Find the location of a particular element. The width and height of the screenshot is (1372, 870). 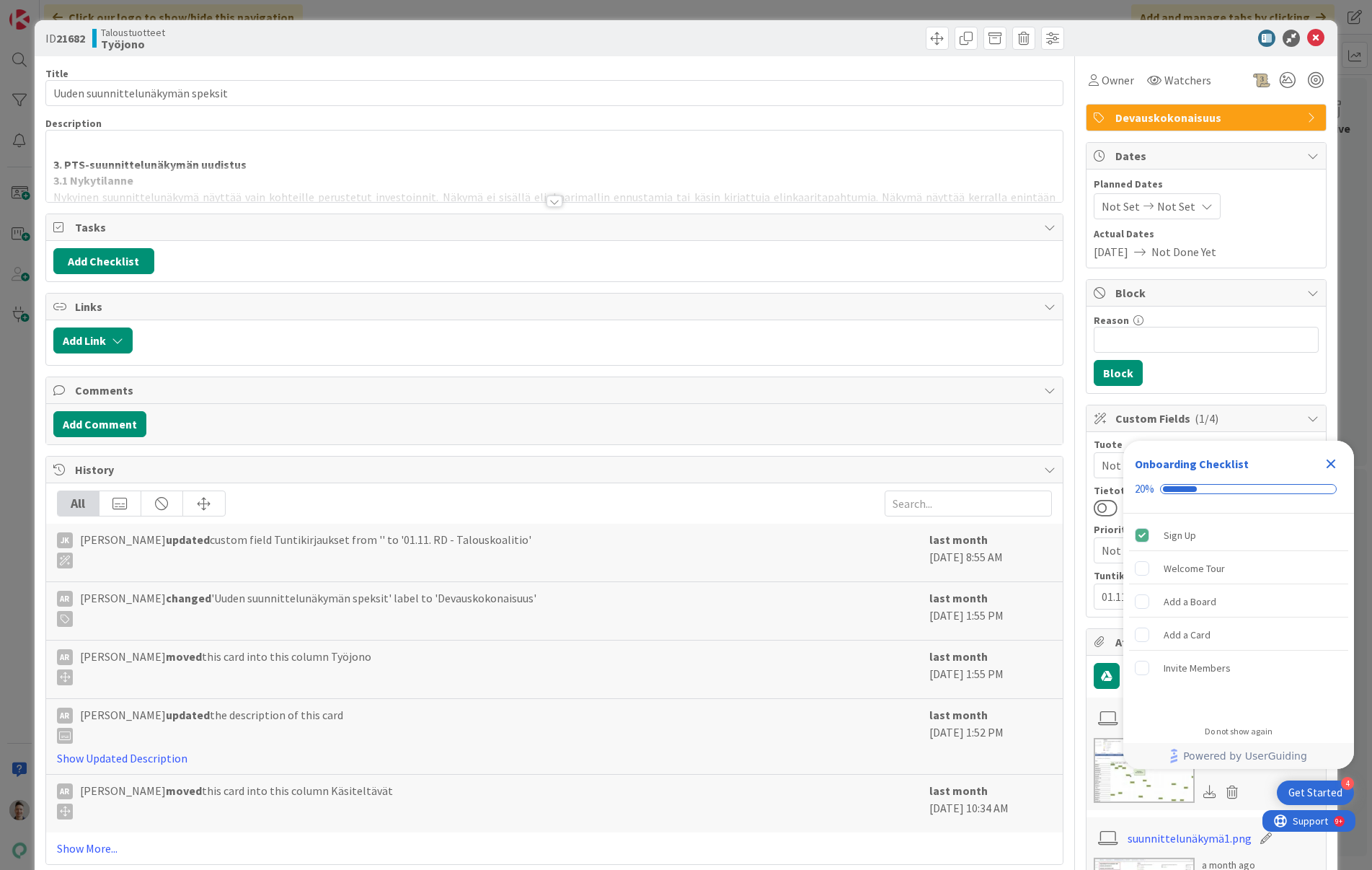

label: Reason is located at coordinates (1111, 320).